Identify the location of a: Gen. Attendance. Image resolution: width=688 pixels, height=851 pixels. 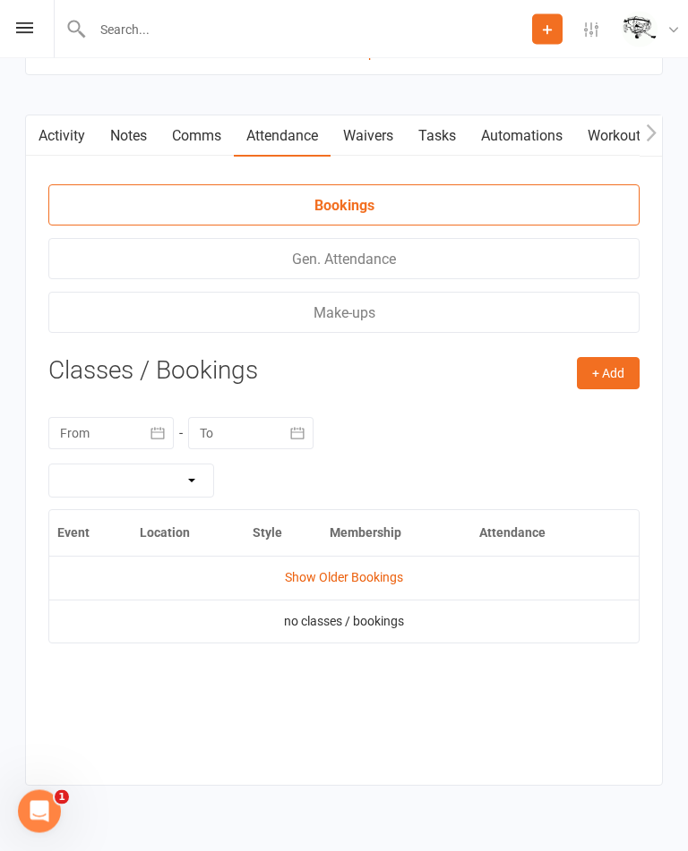
(344, 260).